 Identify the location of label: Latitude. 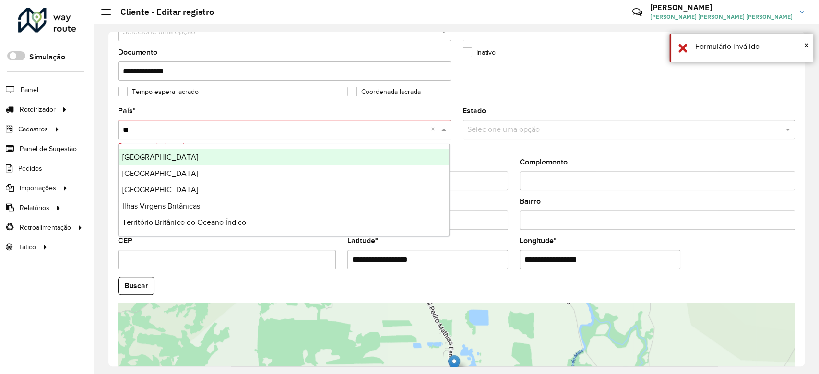
(363, 241).